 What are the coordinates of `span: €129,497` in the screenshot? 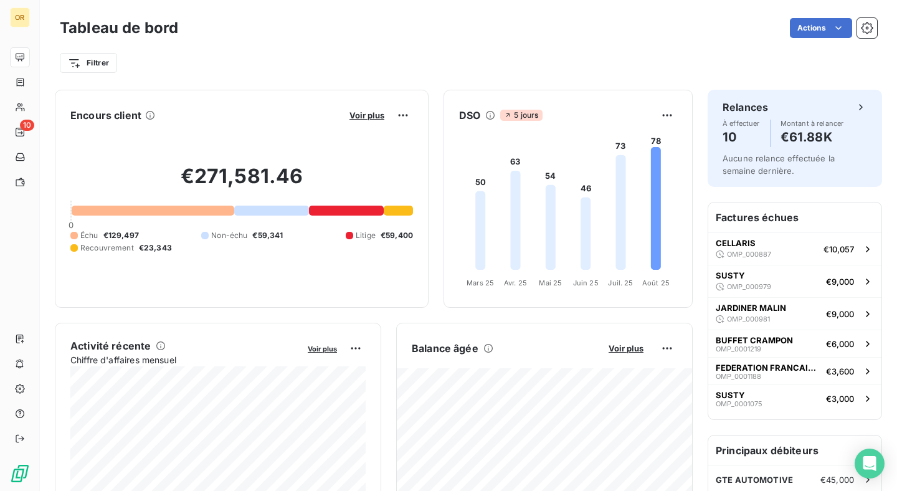 It's located at (121, 236).